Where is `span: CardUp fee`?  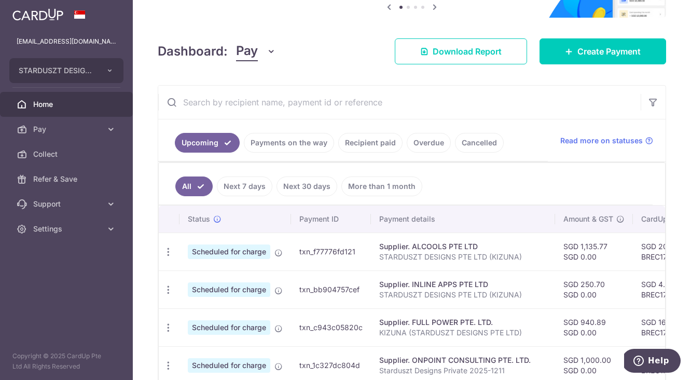
span: CardUp fee is located at coordinates (661, 219).